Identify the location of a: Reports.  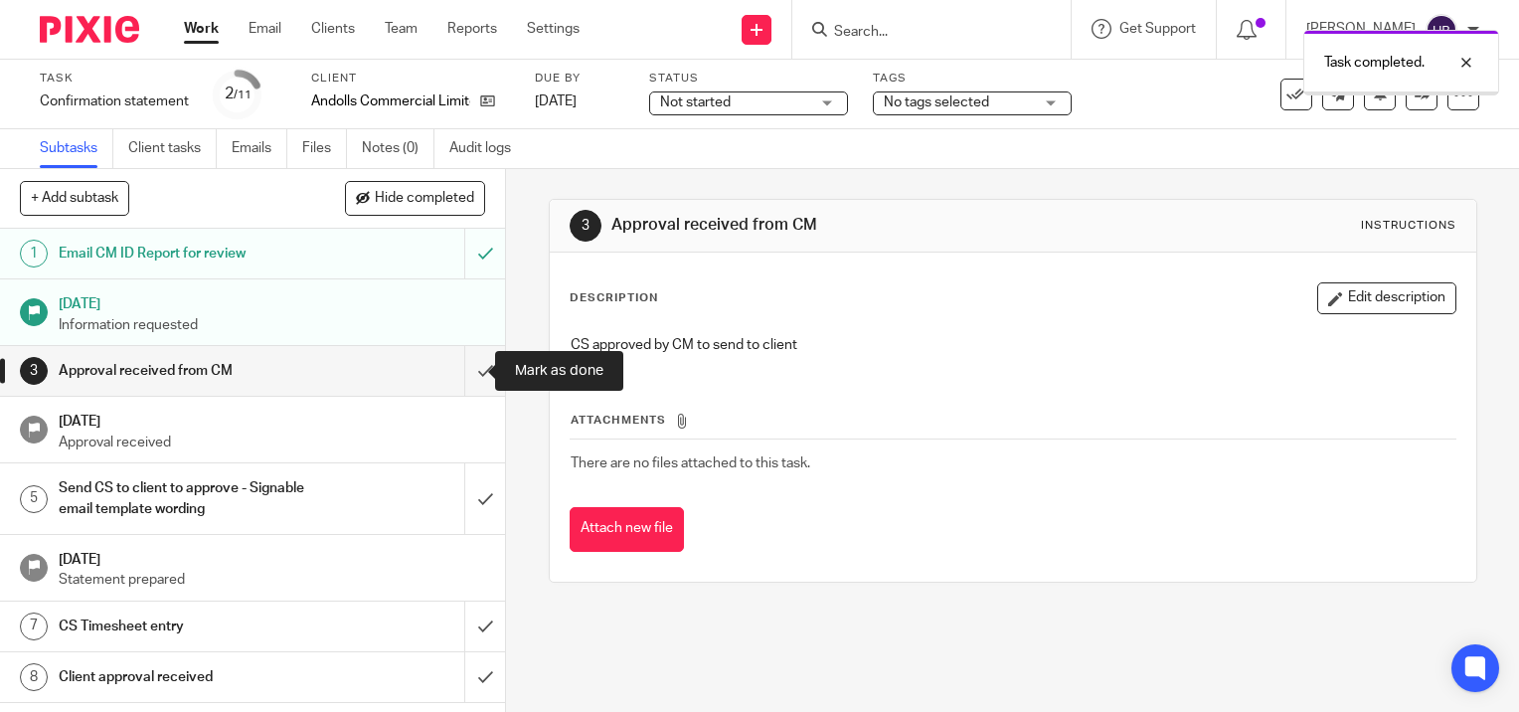
(472, 29).